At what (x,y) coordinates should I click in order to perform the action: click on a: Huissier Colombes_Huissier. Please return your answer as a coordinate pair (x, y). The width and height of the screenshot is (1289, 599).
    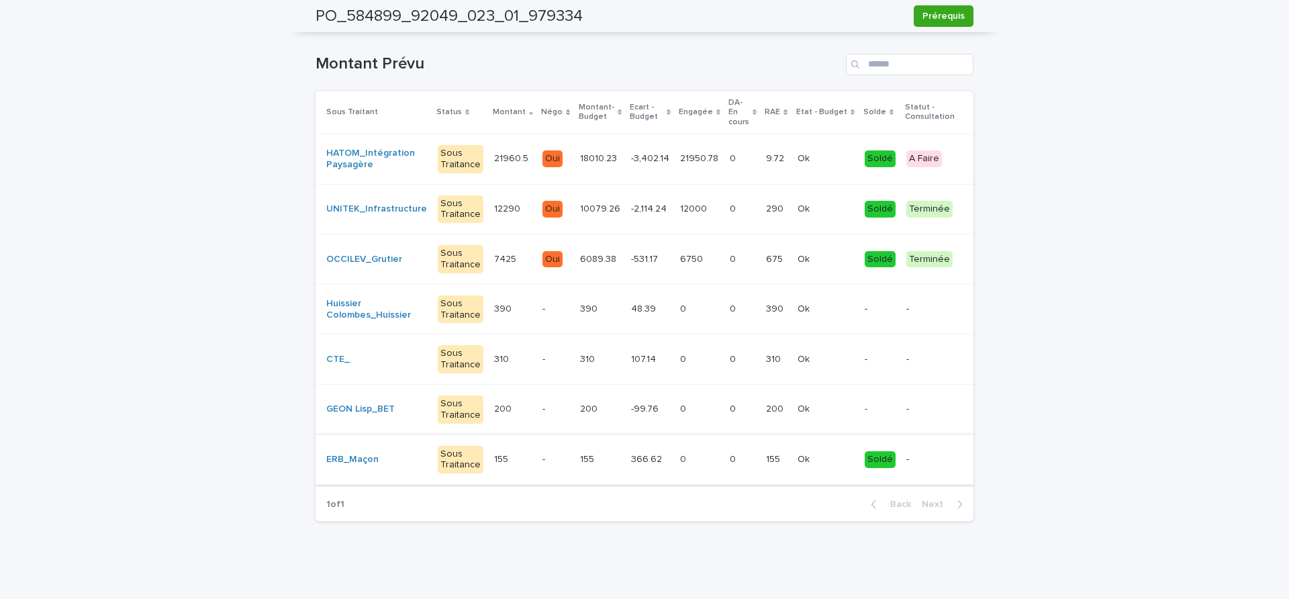
    Looking at the image, I should click on (377, 309).